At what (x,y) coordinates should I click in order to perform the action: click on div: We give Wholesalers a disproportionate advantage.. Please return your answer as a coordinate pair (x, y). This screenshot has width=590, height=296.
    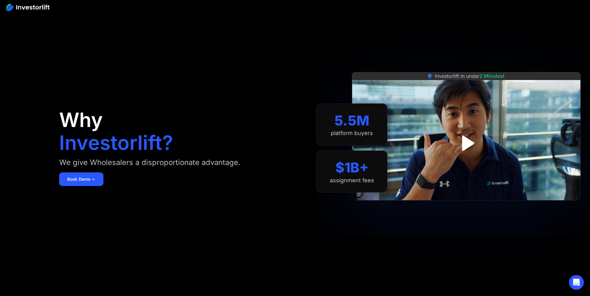
    Looking at the image, I should click on (149, 163).